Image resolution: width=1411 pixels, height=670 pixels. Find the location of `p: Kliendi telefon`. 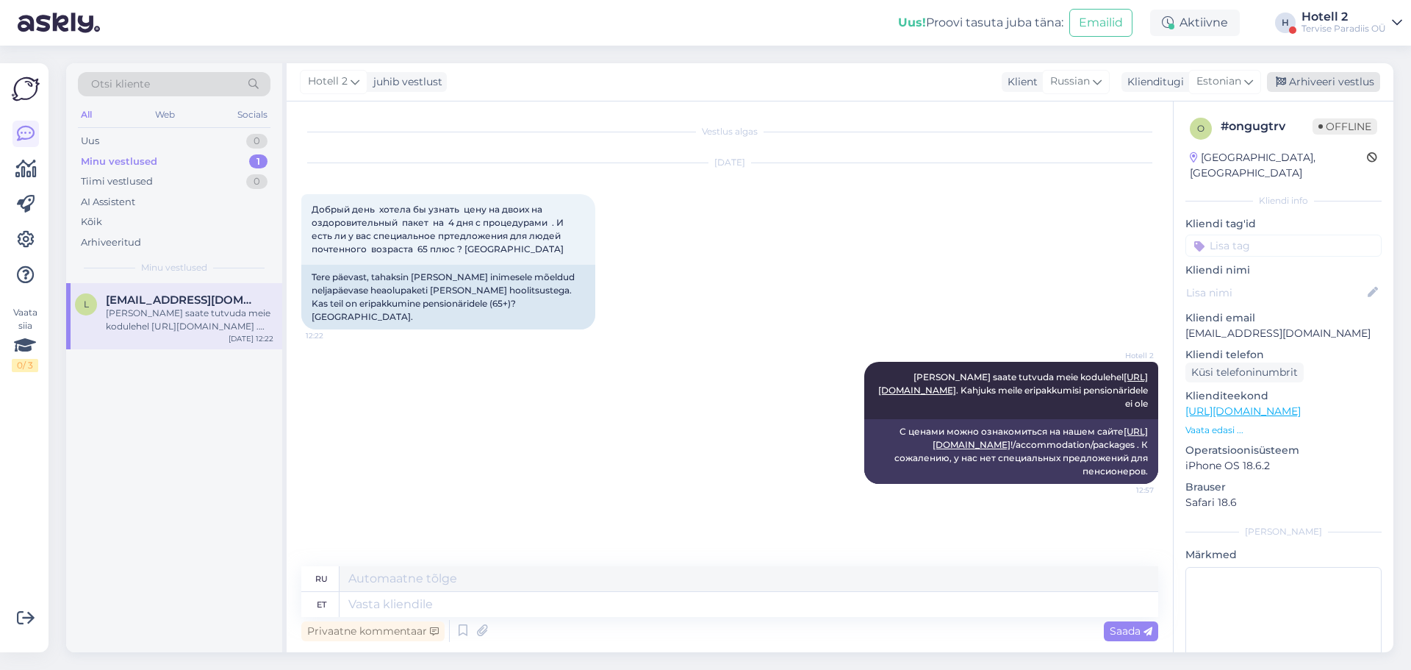

p: Kliendi telefon is located at coordinates (1283, 354).